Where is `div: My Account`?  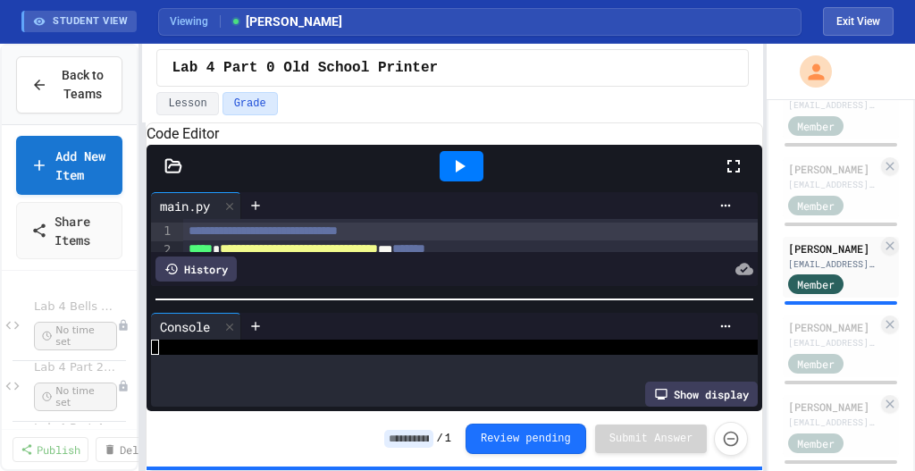 div: My Account is located at coordinates (809, 71).